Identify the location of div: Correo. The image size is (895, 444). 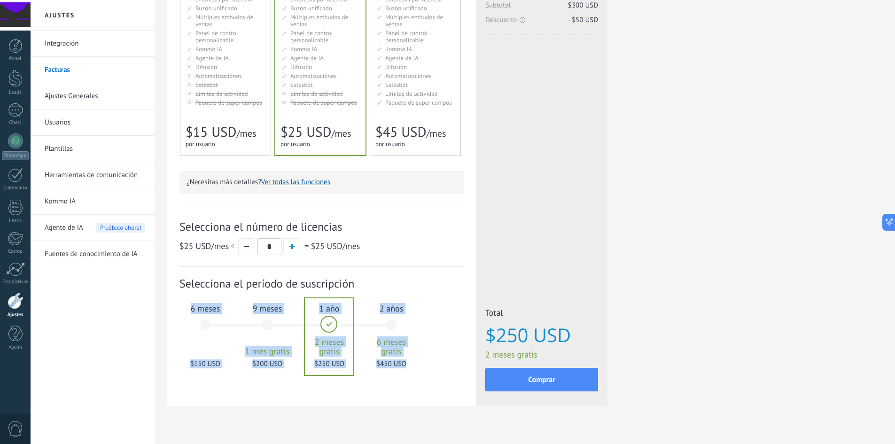
(15, 251).